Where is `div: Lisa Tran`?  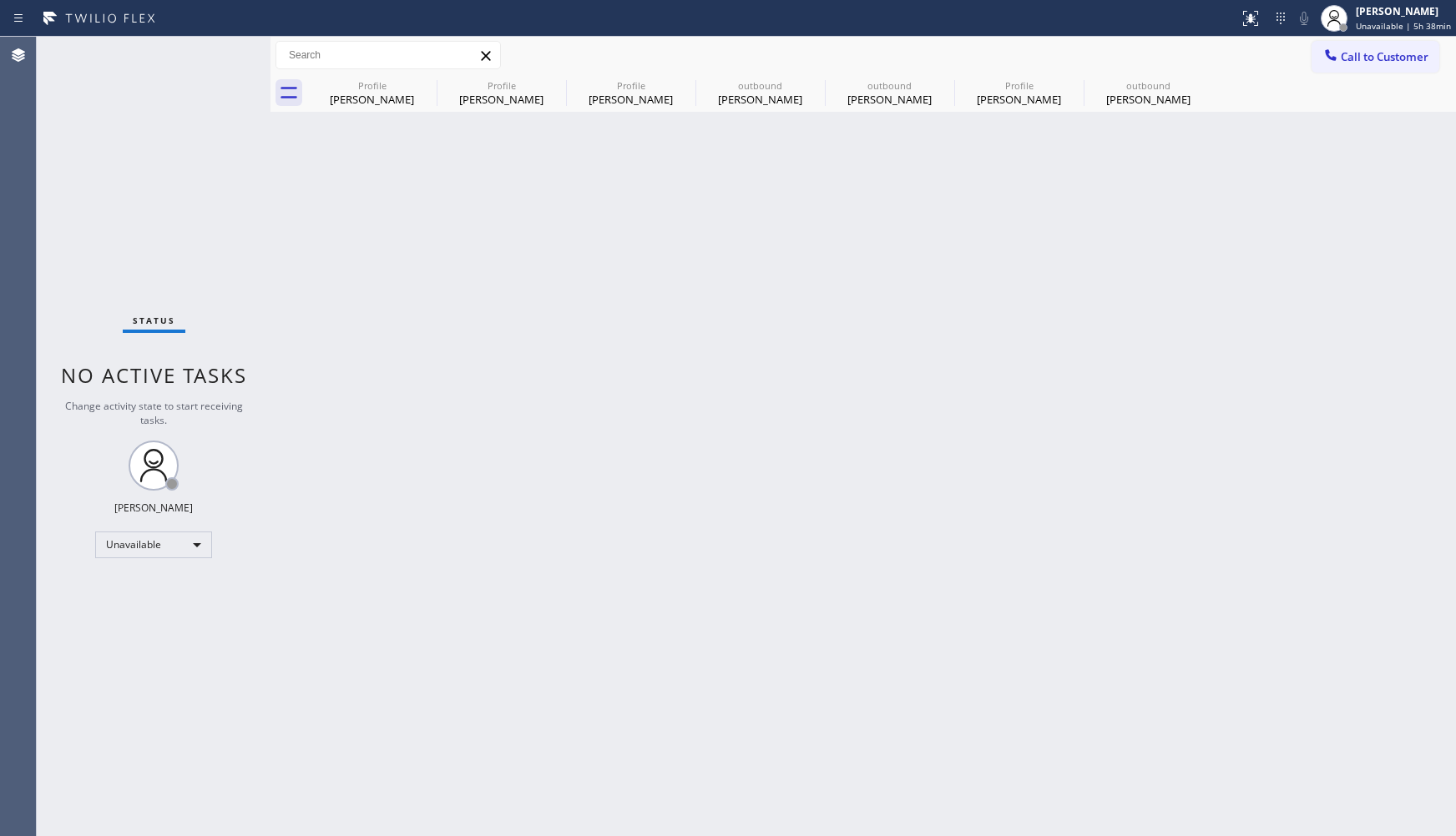
div: Lisa Tran is located at coordinates (1147, 93).